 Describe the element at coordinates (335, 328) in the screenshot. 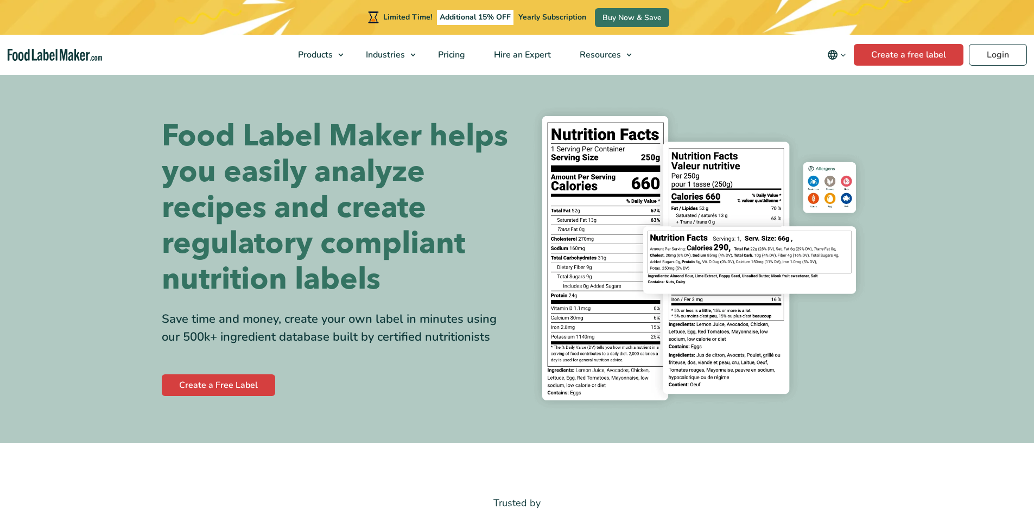

I see `div: Save time and money, create your own label in minutes using our 500k+ ingredient database built b...` at that location.